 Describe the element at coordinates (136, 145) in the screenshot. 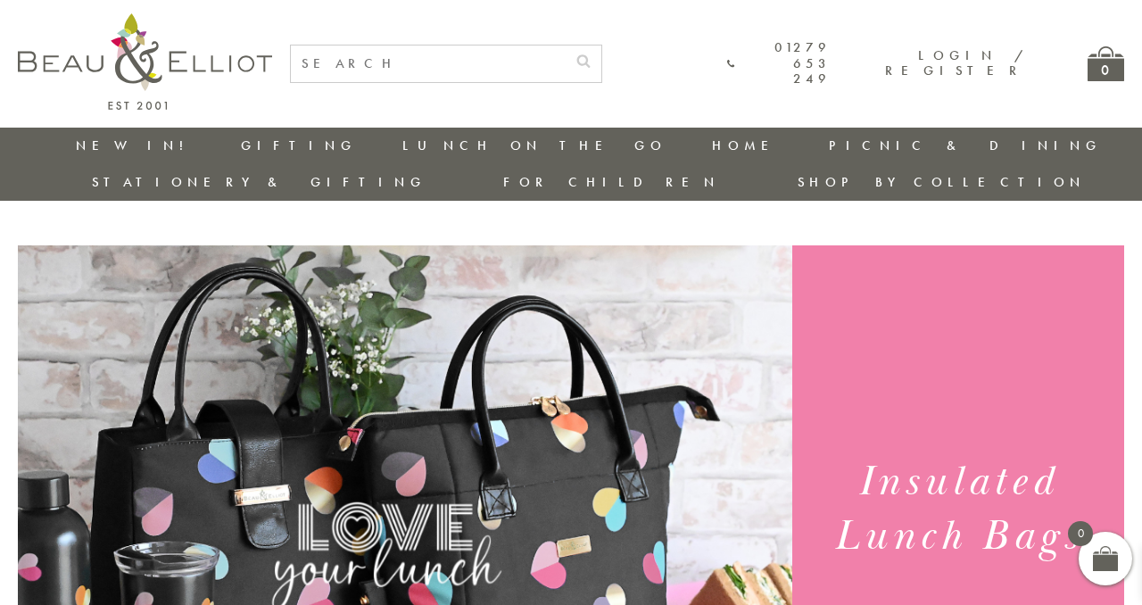

I see `a: New in!` at that location.